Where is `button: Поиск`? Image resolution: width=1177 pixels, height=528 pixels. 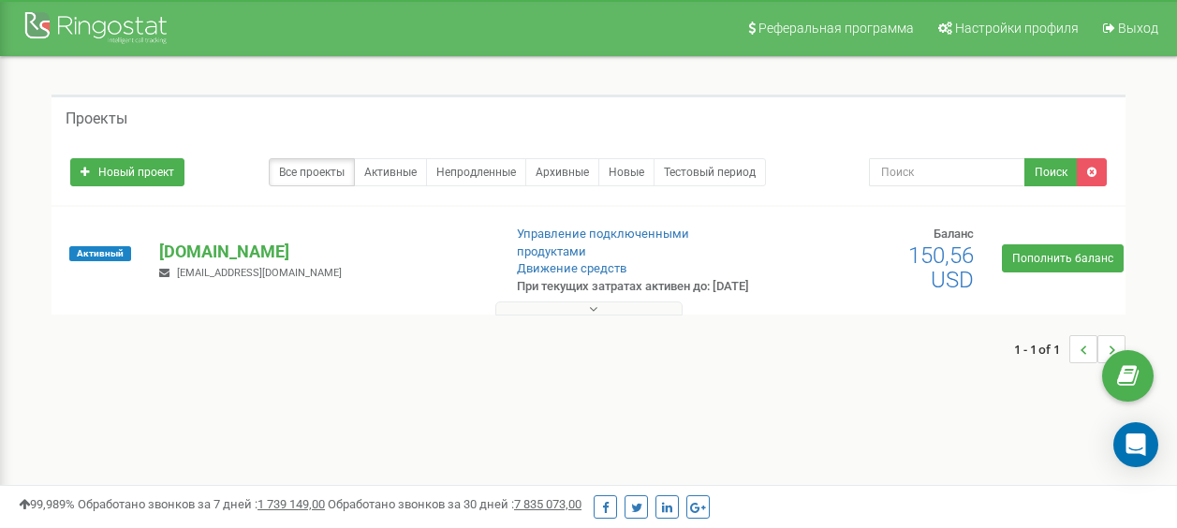 button: Поиск is located at coordinates (1051, 172).